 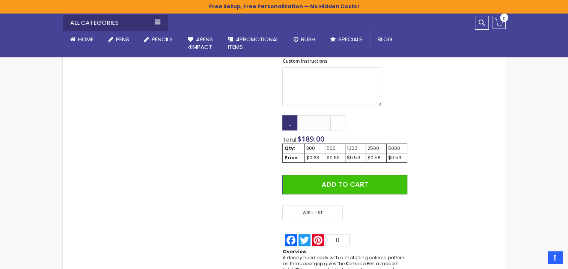 I want to click on a: Wish List, so click(x=314, y=213).